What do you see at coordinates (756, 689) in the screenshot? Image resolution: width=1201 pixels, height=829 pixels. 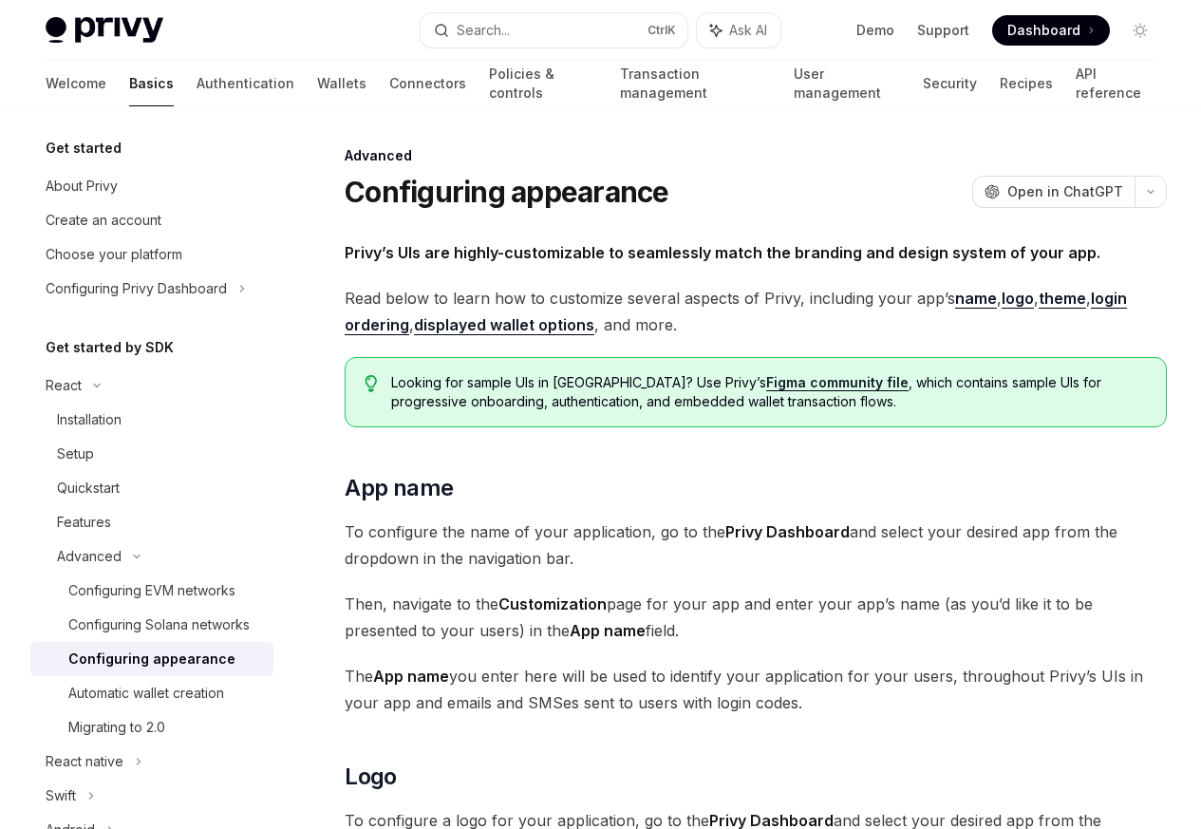 I see `span: The you enter here will be used to identify your application for your users, throughout Privy’s U...` at bounding box center [756, 689].